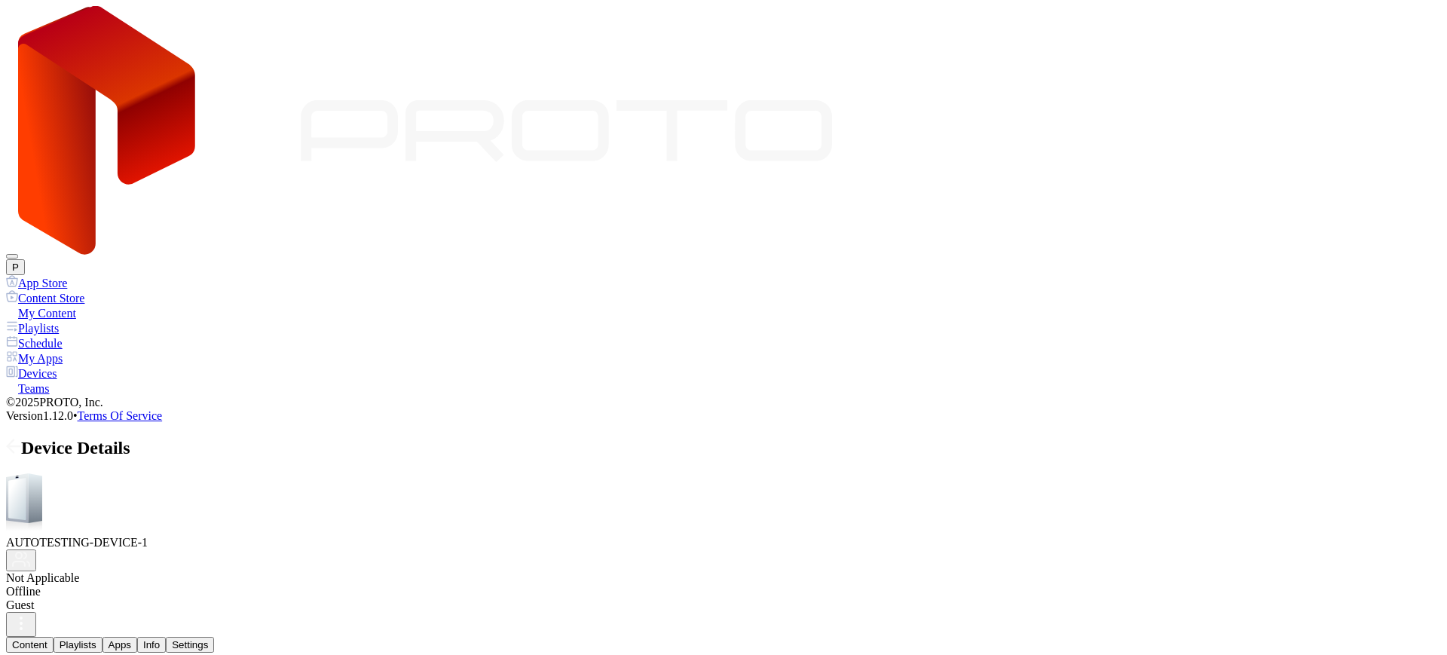  What do you see at coordinates (724, 298) in the screenshot?
I see `a: Content Store` at bounding box center [724, 298].